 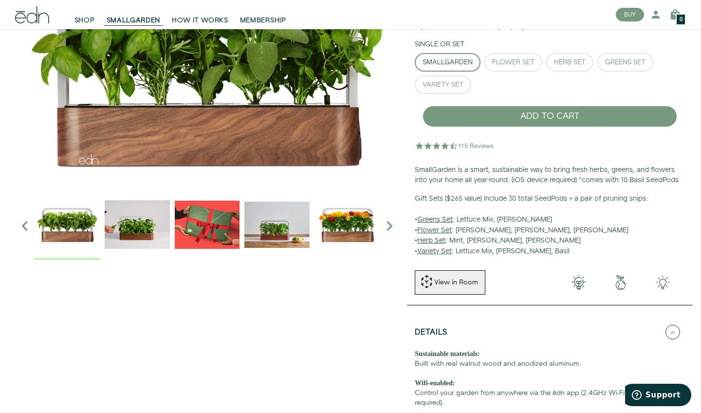 What do you see at coordinates (207, 224) in the screenshot?
I see `img: EMAILS_-_Holiday_21_PT1_28_9986b34a-7908-4121-b1c1-9595d1e43abe_1024x.png` at bounding box center [207, 224].